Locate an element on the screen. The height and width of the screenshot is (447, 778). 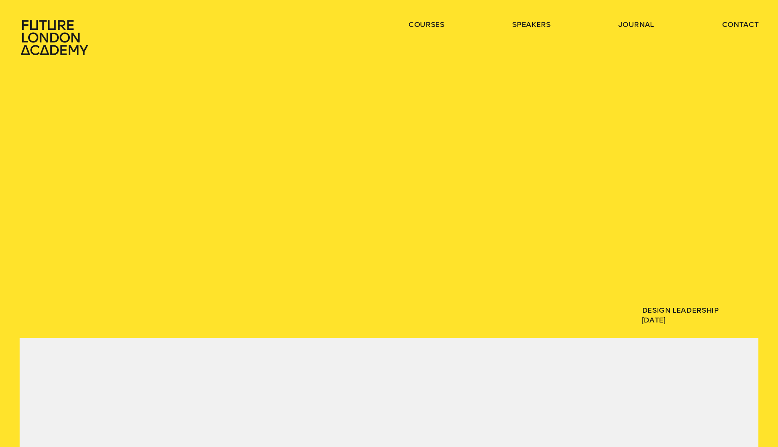
a: Design Leadership is located at coordinates (680, 310).